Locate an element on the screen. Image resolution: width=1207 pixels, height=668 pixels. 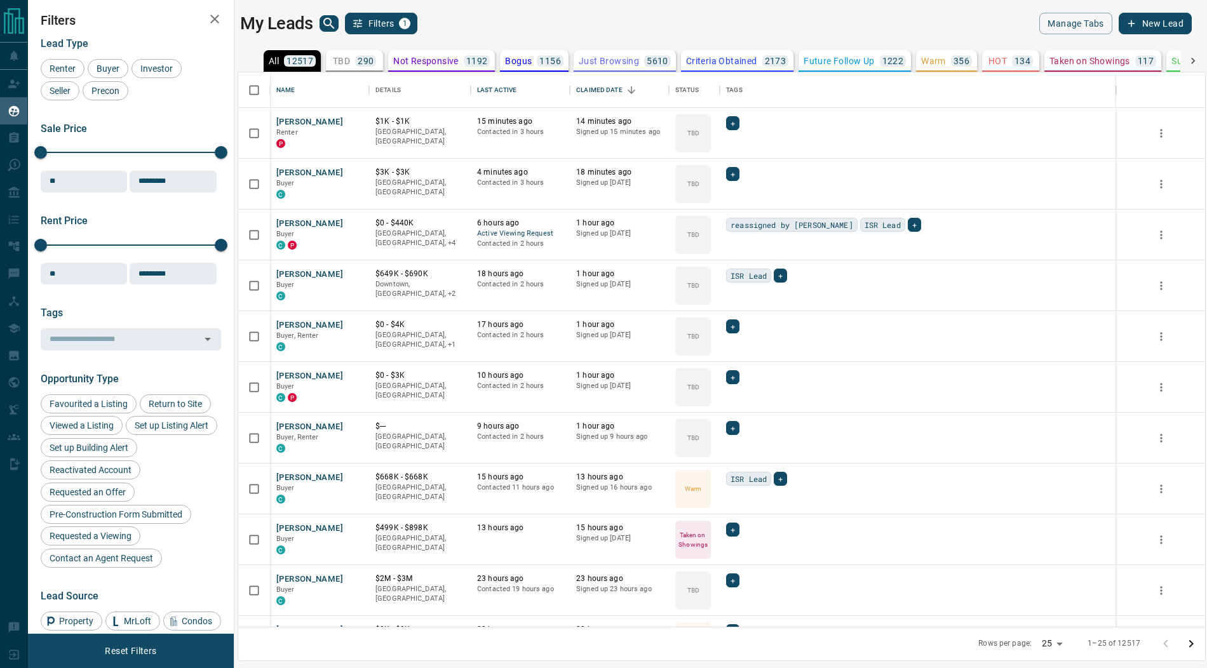
span: Opportunity Type is located at coordinates (79, 379).